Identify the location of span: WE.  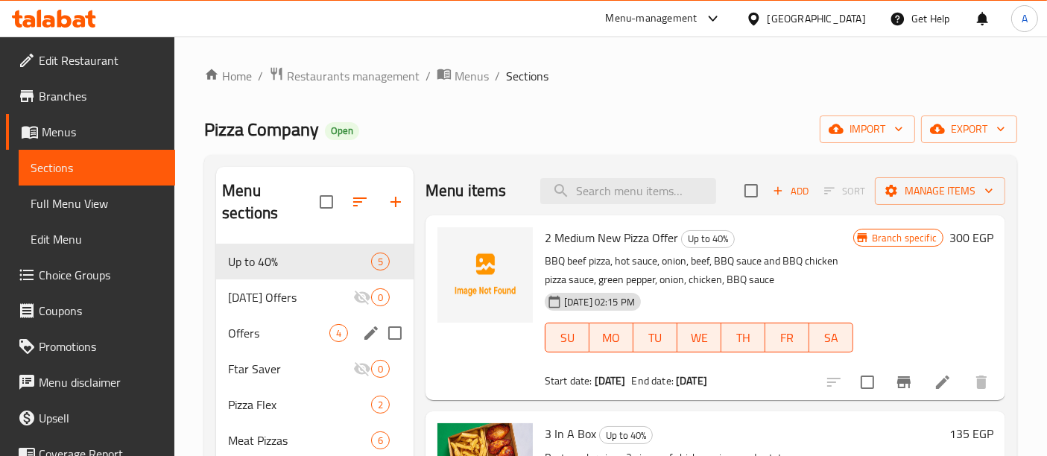
(699, 338).